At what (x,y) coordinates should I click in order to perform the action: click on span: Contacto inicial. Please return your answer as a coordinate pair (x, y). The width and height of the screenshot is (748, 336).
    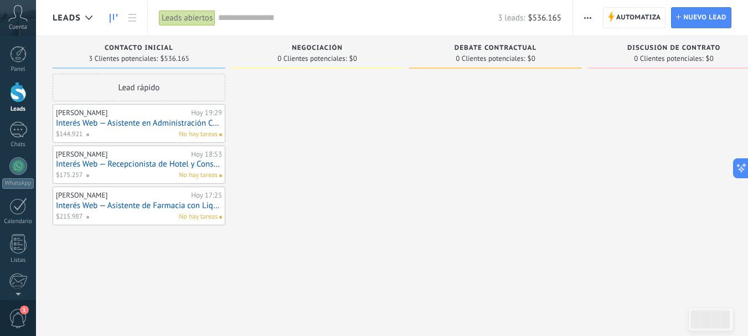
    Looking at the image, I should click on (139, 48).